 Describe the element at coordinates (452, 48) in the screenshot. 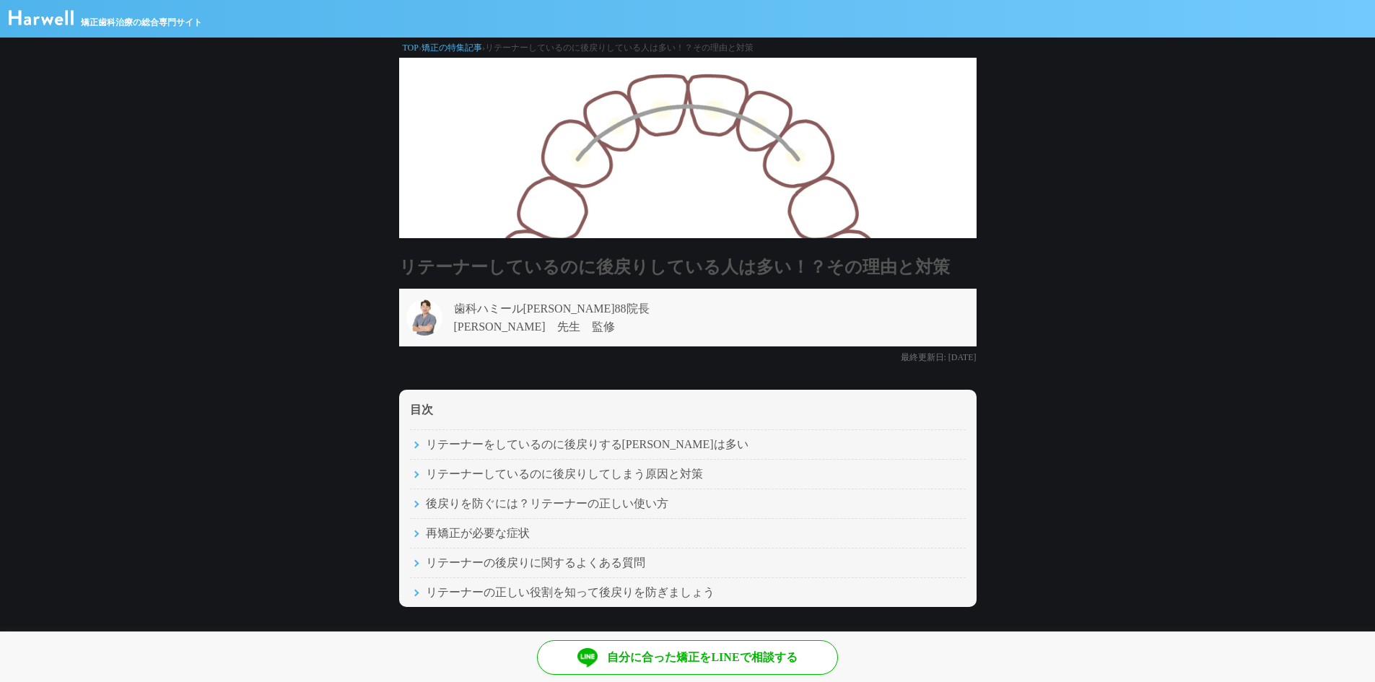

I see `a: 矯正の特集記事` at that location.